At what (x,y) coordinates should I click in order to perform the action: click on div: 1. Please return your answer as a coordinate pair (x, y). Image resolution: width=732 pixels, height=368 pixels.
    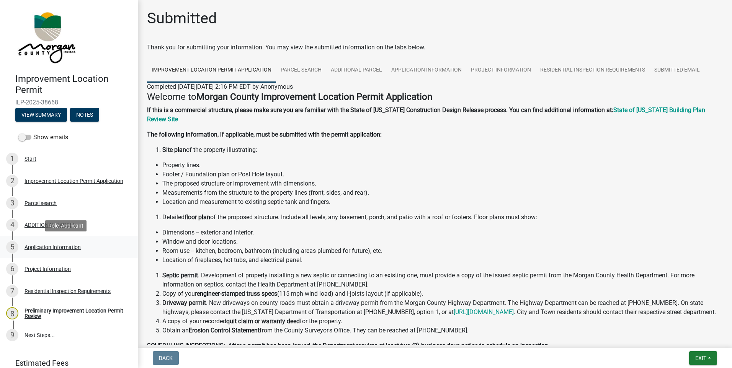
    Looking at the image, I should click on (12, 159).